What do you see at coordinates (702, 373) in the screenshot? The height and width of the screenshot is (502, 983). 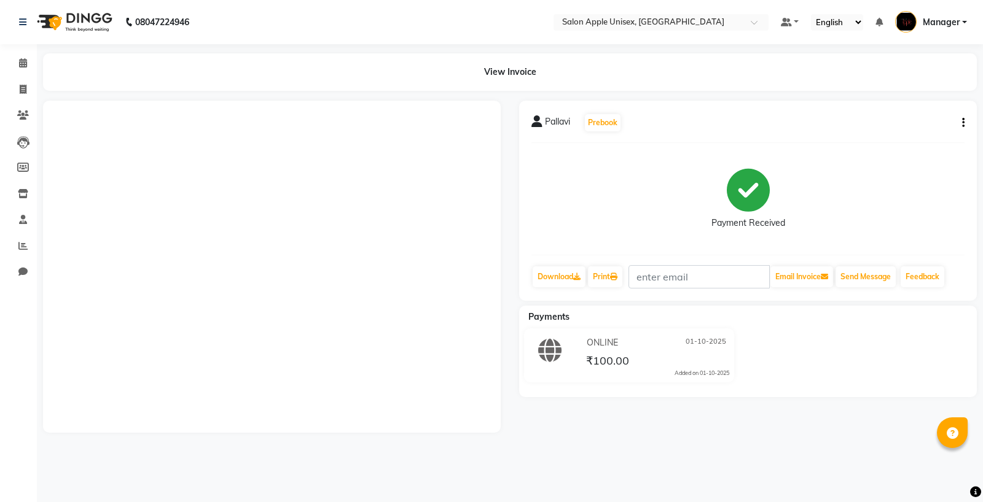 I see `div: Added on 01-10-2025` at bounding box center [702, 373].